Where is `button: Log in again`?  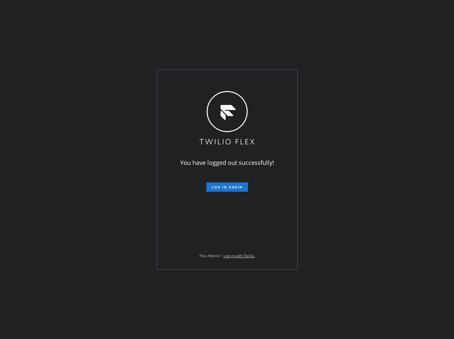
button: Log in again is located at coordinates (227, 187).